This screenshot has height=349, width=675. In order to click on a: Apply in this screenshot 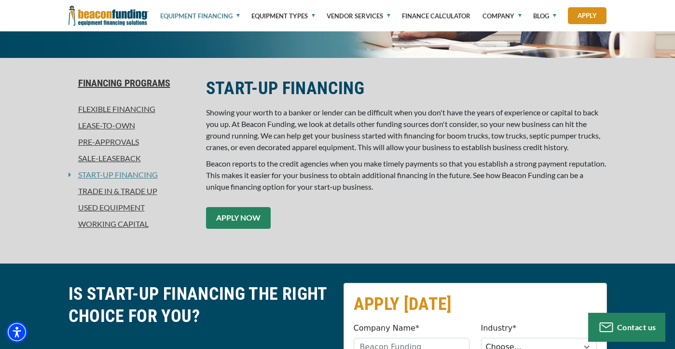, I will do `click(587, 15)`.